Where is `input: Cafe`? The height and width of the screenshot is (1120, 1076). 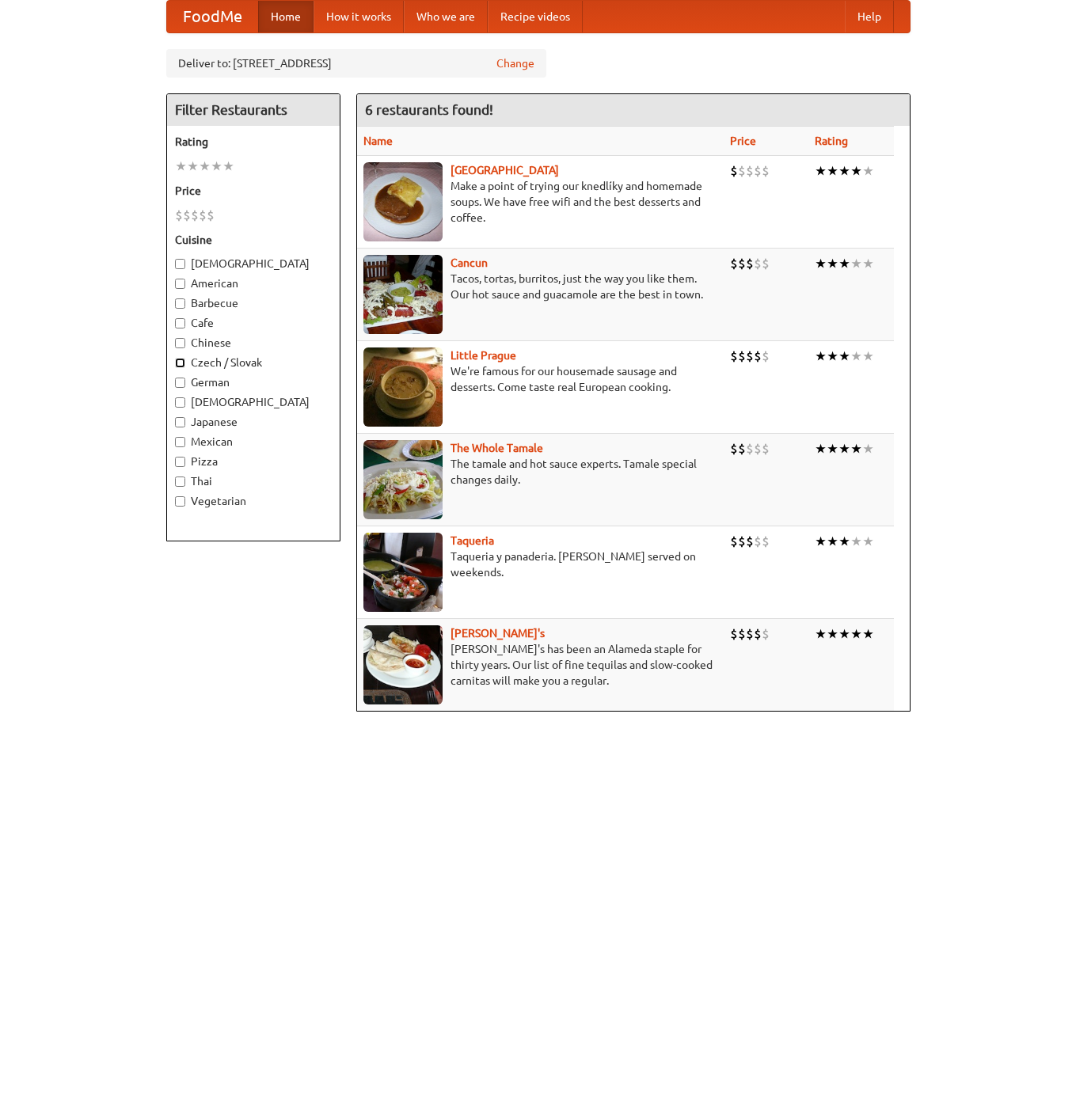 input: Cafe is located at coordinates (180, 323).